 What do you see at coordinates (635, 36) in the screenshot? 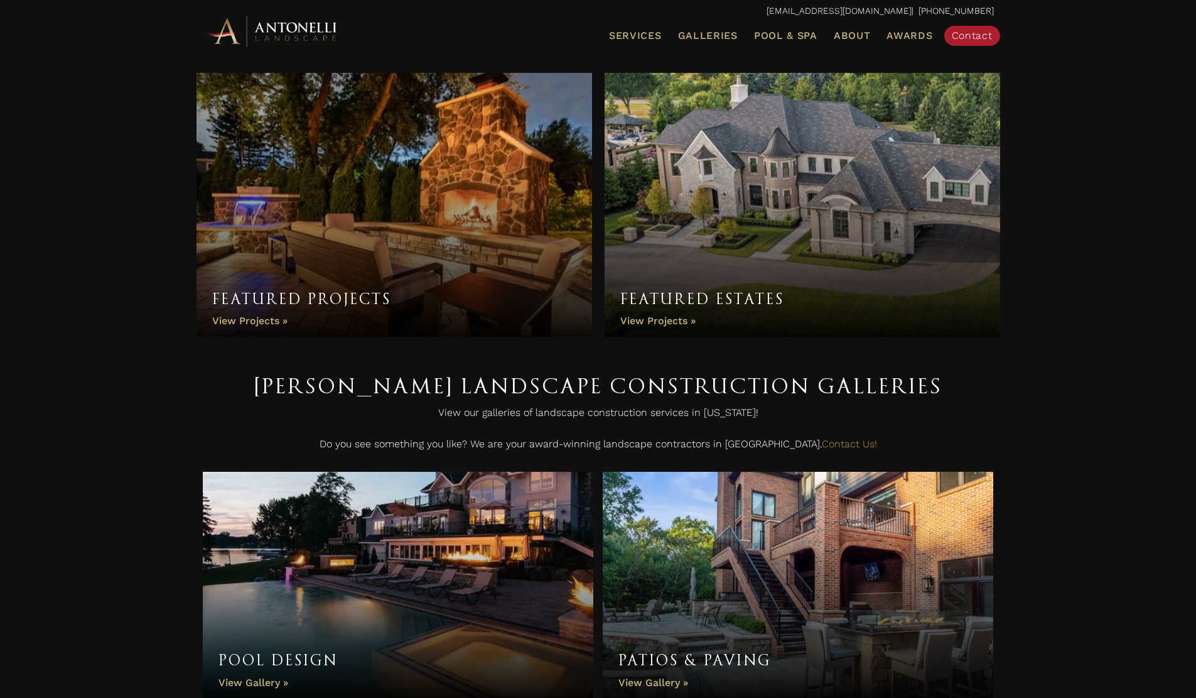
I see `span: Services` at bounding box center [635, 36].